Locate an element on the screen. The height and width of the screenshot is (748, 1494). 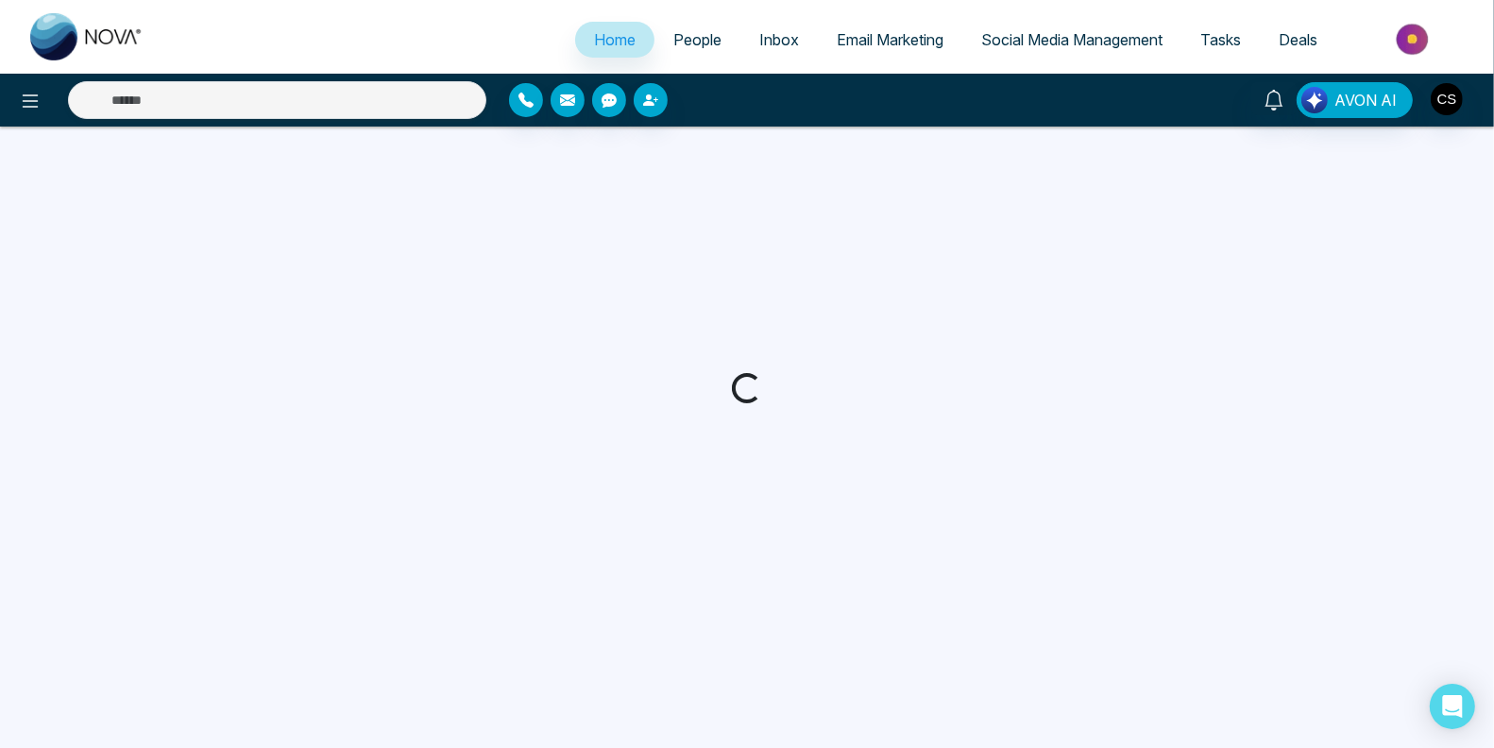
span: Home is located at coordinates (615, 40).